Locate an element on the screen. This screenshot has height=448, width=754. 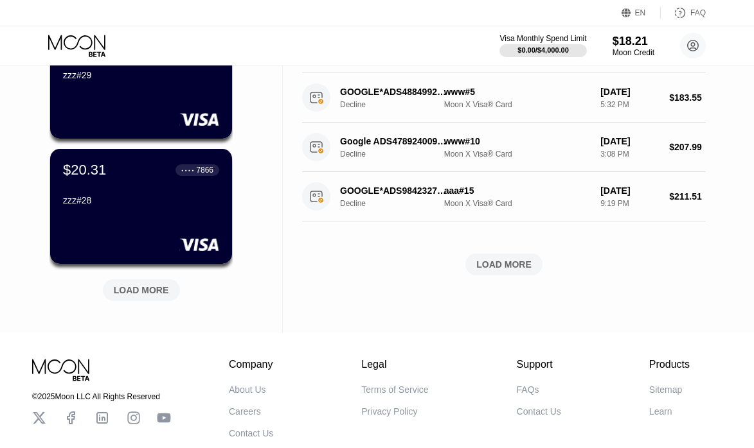
div: $211.51 is located at coordinates (687, 197).